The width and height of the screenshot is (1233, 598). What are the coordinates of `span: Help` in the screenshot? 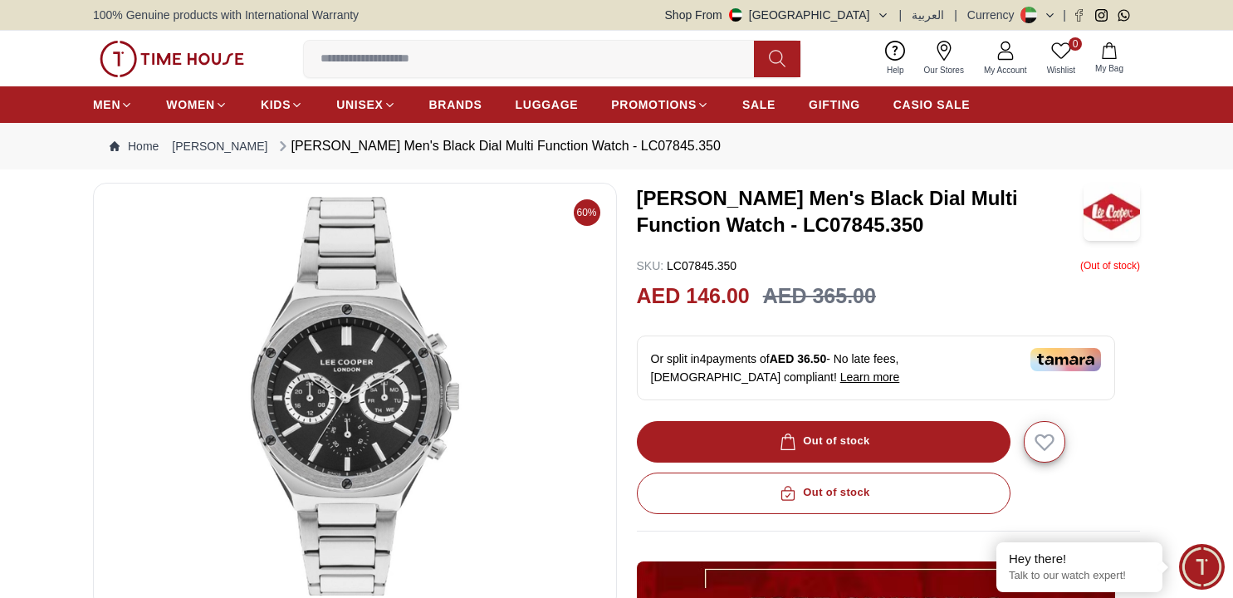 It's located at (895, 70).